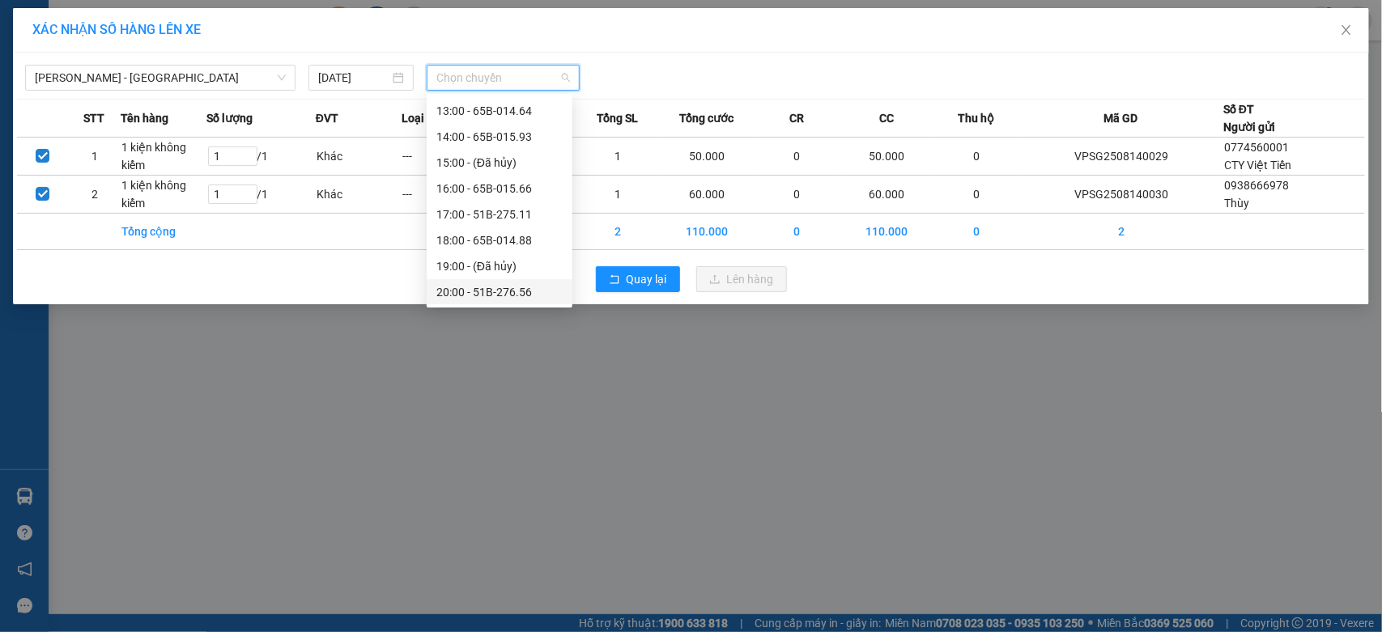  What do you see at coordinates (499, 189) in the screenshot?
I see `div: 16:00 - 65B-015.66` at bounding box center [499, 189].